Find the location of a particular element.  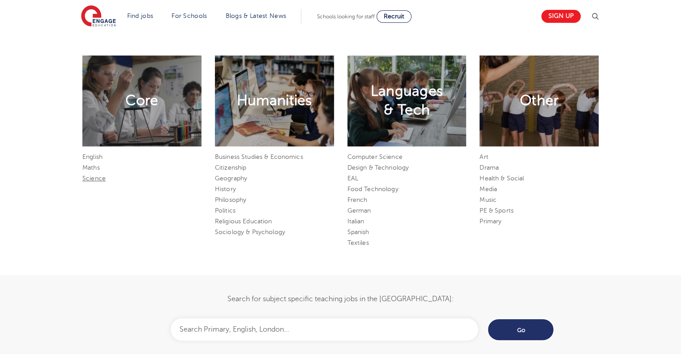

a: Music is located at coordinates (488, 200).